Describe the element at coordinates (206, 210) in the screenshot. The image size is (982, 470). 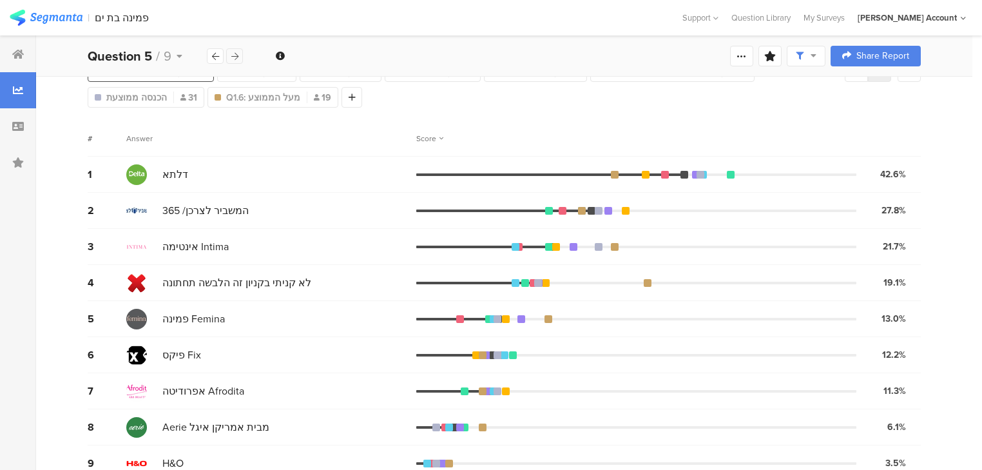
I see `span: המשביר לצרכן/ 365` at that location.